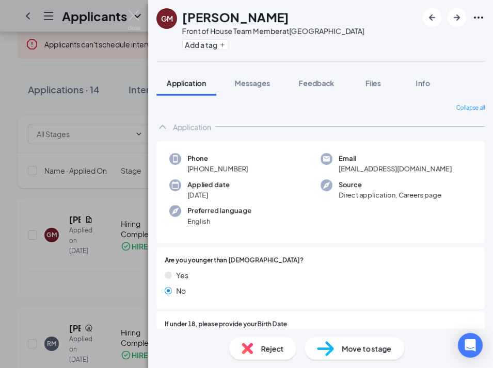 The height and width of the screenshot is (368, 493). Describe the element at coordinates (389, 185) in the screenshot. I see `span: Source` at that location.